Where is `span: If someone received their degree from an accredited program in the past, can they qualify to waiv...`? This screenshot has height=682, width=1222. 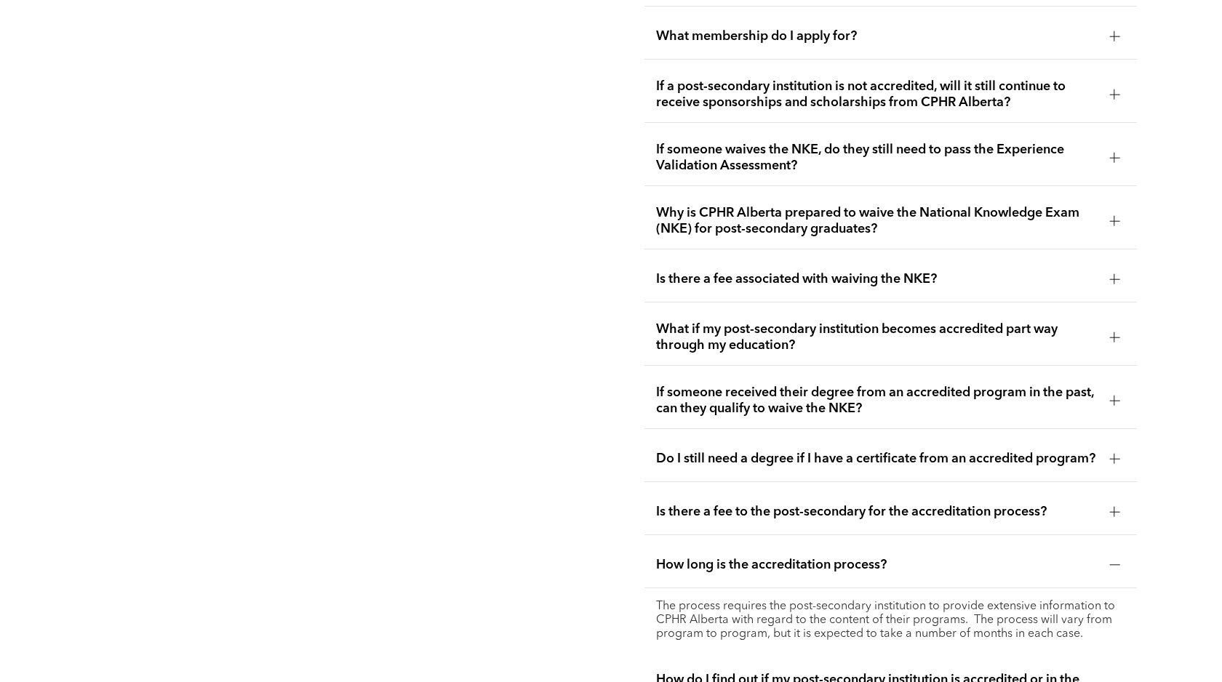 span: If someone received their degree from an accredited program in the past, can they qualify to waiv... is located at coordinates (877, 401).